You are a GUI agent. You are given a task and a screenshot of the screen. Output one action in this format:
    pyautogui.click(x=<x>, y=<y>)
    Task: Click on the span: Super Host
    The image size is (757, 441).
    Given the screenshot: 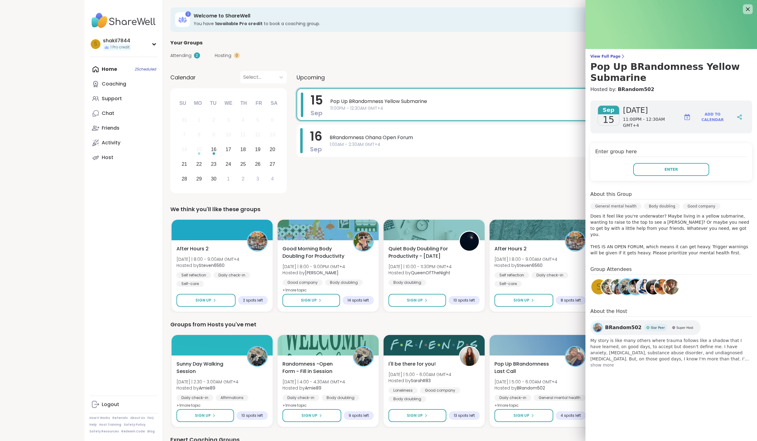 What is the action you would take?
    pyautogui.click(x=685, y=327)
    